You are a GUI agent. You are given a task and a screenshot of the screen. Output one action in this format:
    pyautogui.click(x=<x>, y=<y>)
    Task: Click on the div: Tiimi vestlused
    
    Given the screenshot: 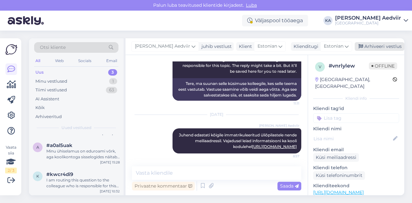 What is the action you would take?
    pyautogui.click(x=51, y=90)
    